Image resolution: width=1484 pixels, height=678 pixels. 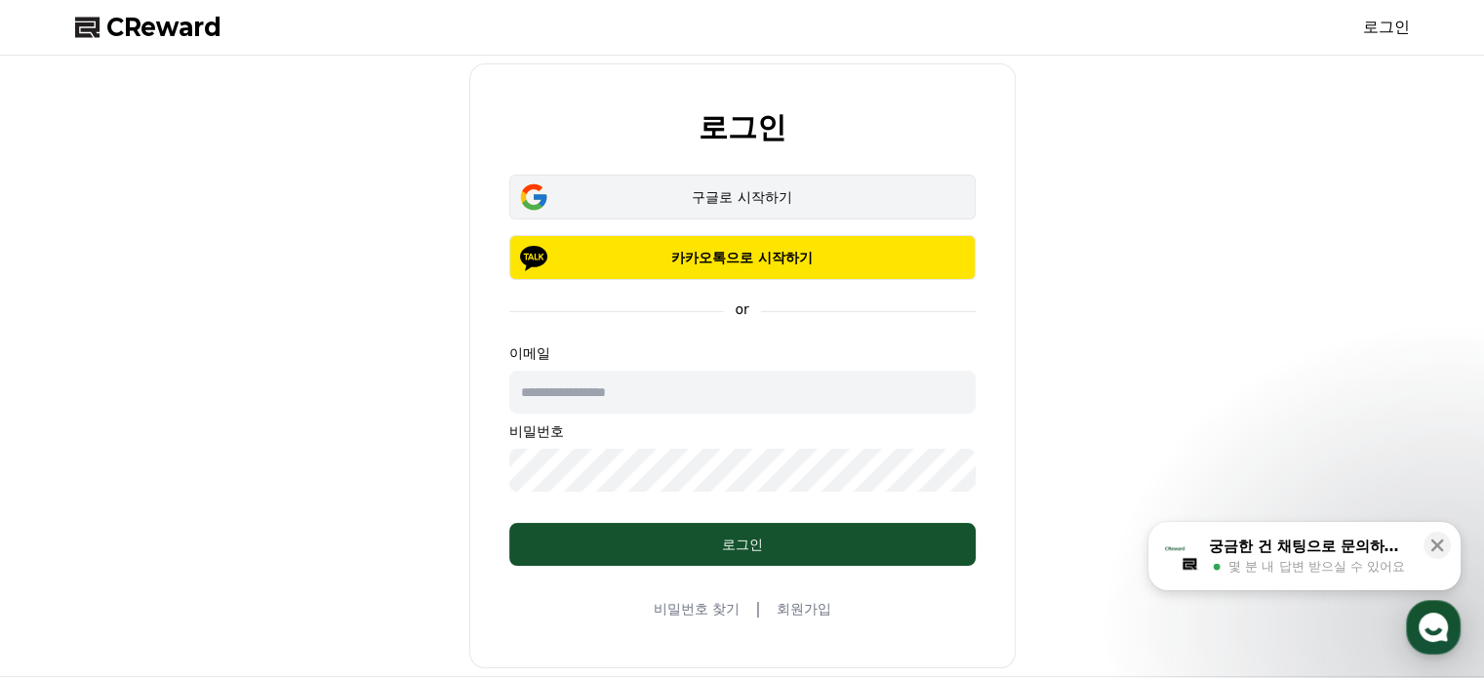 I want to click on a: 비밀번호 찾기, so click(x=697, y=609).